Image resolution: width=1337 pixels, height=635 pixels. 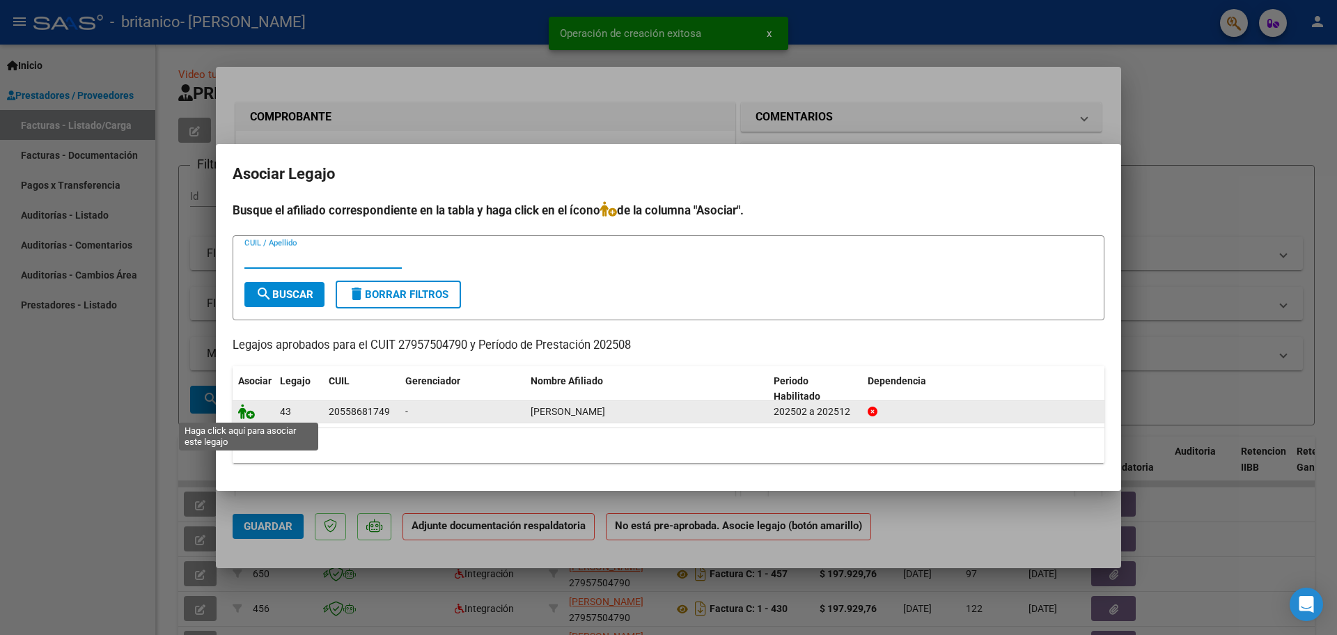 What do you see at coordinates (797, 389) in the screenshot?
I see `span: Periodo Habilitado` at bounding box center [797, 389].